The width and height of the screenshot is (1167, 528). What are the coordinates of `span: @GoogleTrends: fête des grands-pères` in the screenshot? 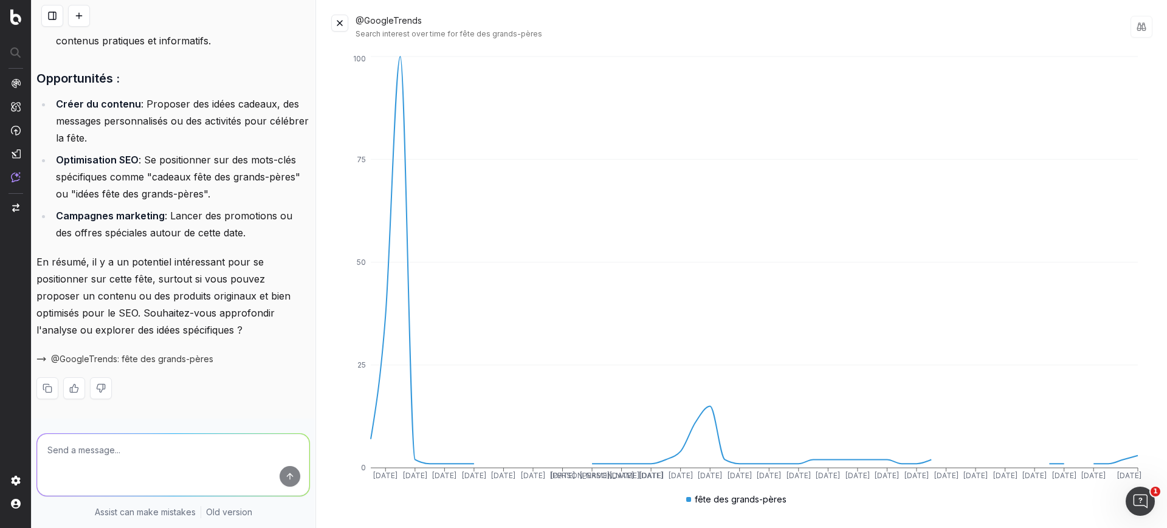 It's located at (132, 359).